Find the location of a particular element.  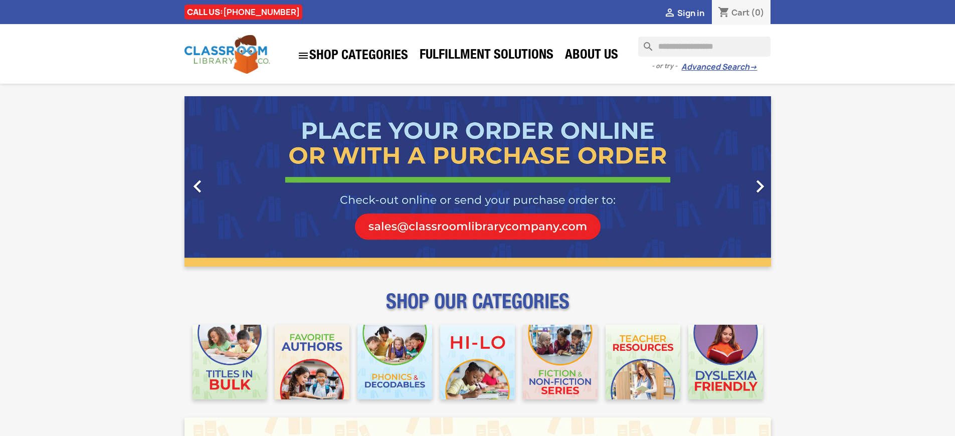

img: CLC_Bulk_Mobile.jpg is located at coordinates (229, 362).